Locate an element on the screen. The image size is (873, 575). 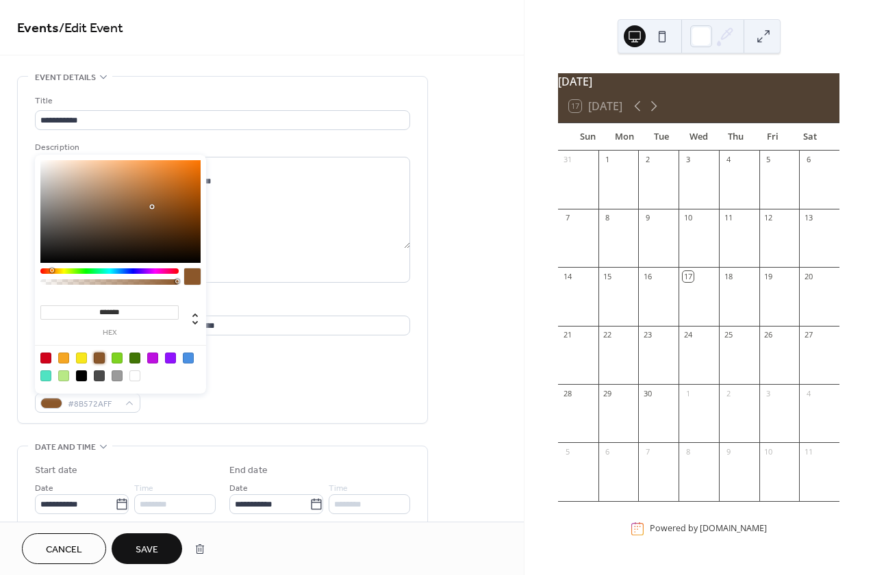
span: Cancel is located at coordinates (64, 550).